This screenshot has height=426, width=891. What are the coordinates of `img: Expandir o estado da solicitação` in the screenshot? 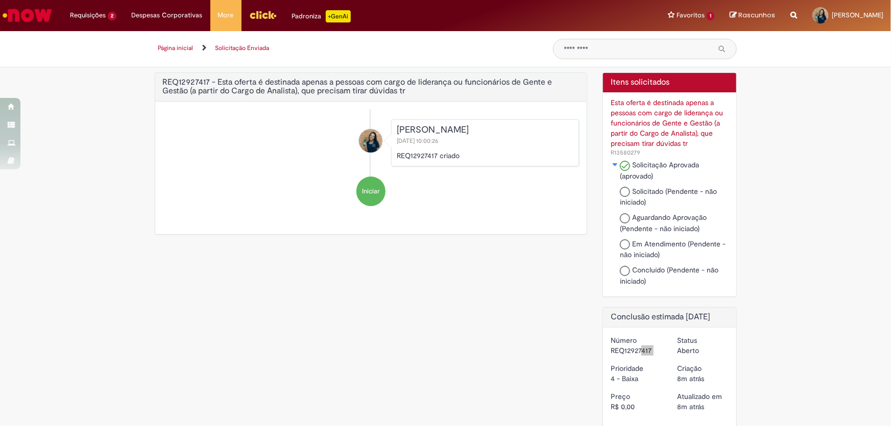 It's located at (615, 165).